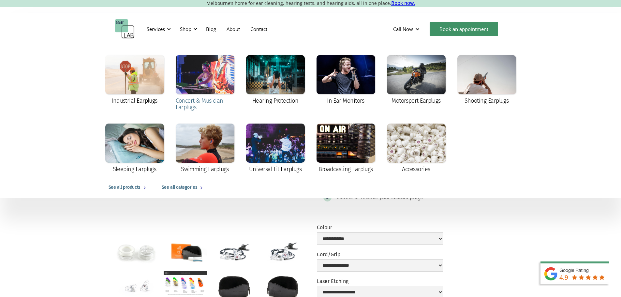 This screenshot has height=297, width=621. What do you see at coordinates (346, 80) in the screenshot?
I see `a: In Ear Monitors` at bounding box center [346, 80].